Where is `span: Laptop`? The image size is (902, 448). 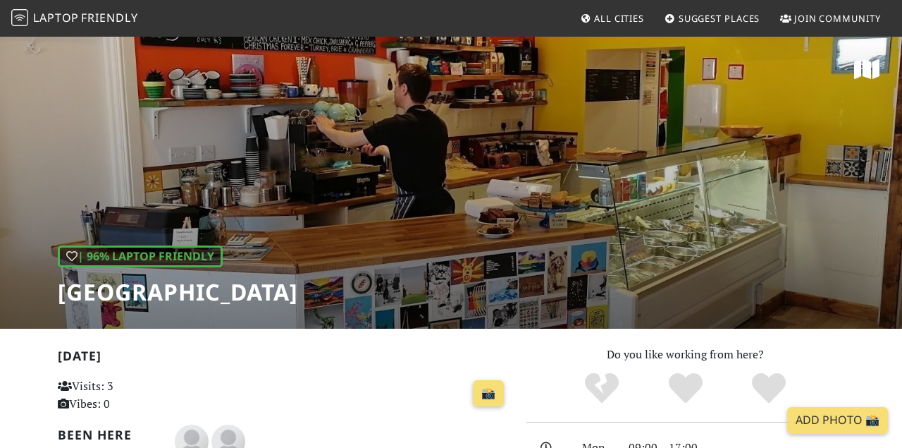 span: Laptop is located at coordinates (56, 18).